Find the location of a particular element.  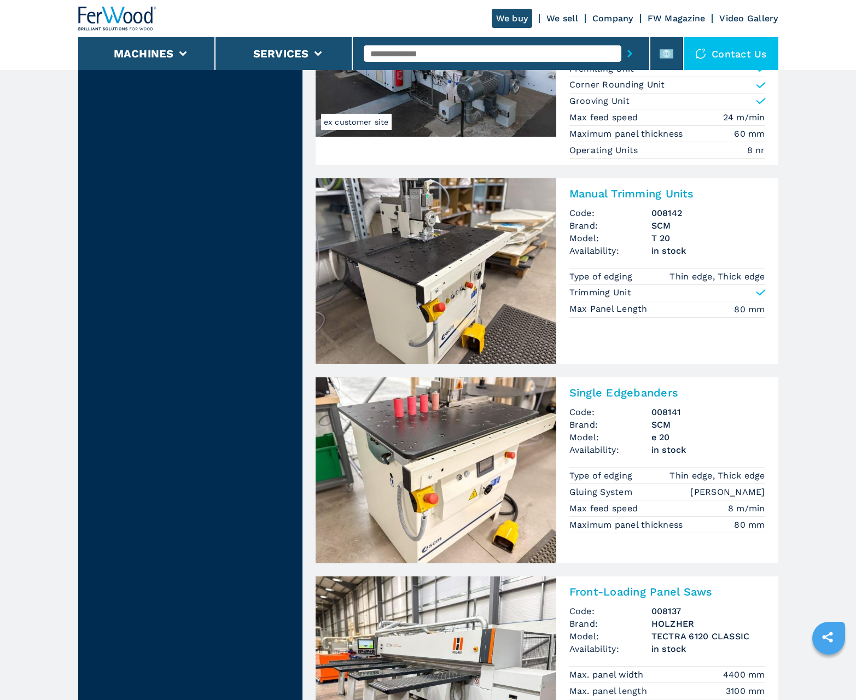

em: 3100 mm is located at coordinates (746, 691).